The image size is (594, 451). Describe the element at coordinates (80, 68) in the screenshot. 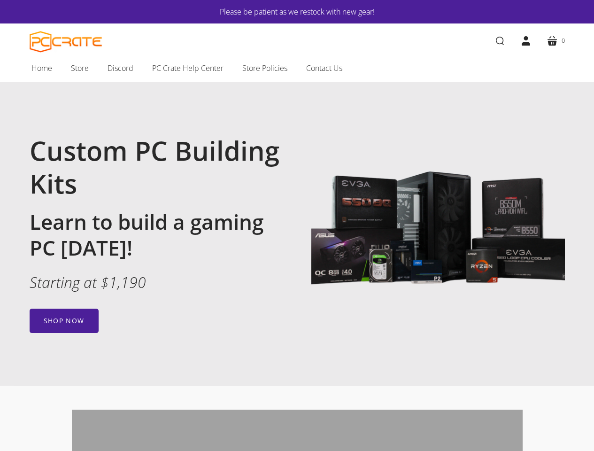

I see `a: Store` at that location.